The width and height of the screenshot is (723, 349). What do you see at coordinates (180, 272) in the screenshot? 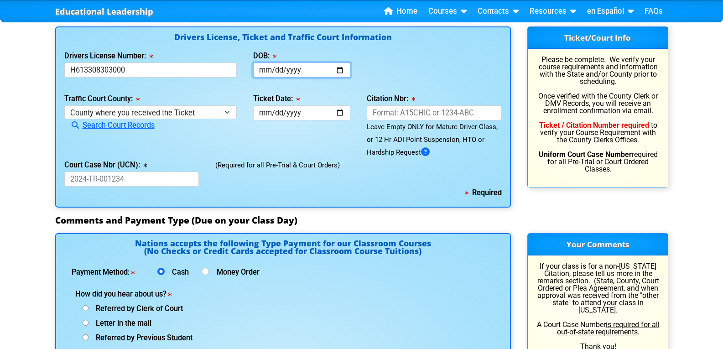
I see `label: Cash` at bounding box center [180, 272].